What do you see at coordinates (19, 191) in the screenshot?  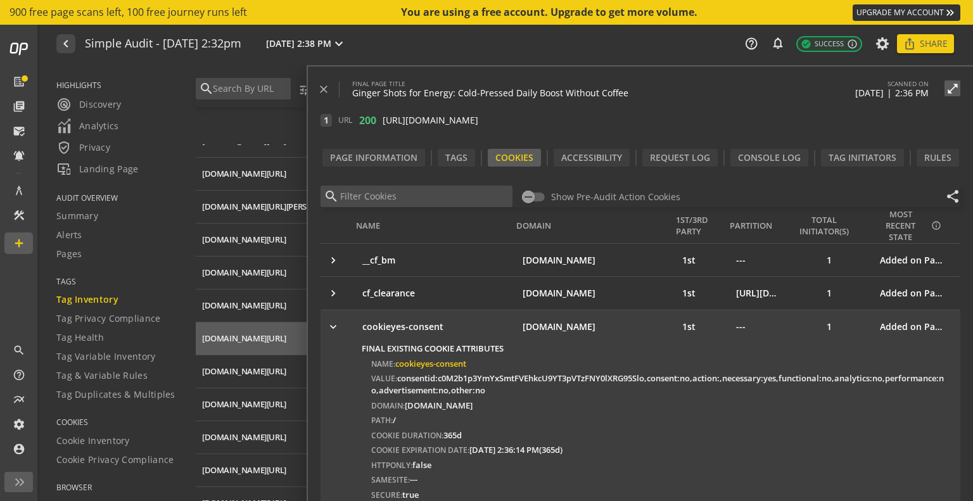 I see `mat-icon: architecture` at bounding box center [19, 191].